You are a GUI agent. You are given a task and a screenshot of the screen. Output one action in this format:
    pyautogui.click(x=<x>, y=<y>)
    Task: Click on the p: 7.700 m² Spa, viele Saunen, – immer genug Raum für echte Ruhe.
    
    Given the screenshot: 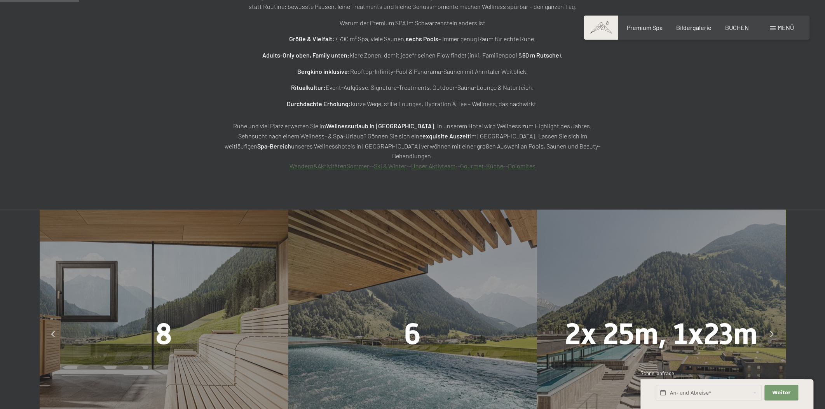 What is the action you would take?
    pyautogui.click(x=413, y=39)
    